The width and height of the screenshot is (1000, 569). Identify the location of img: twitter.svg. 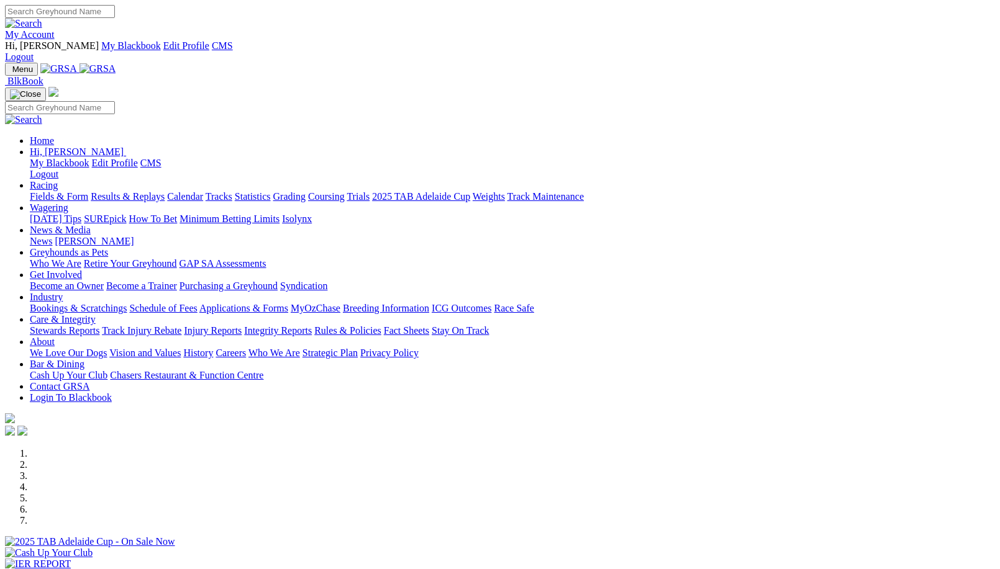
(22, 431).